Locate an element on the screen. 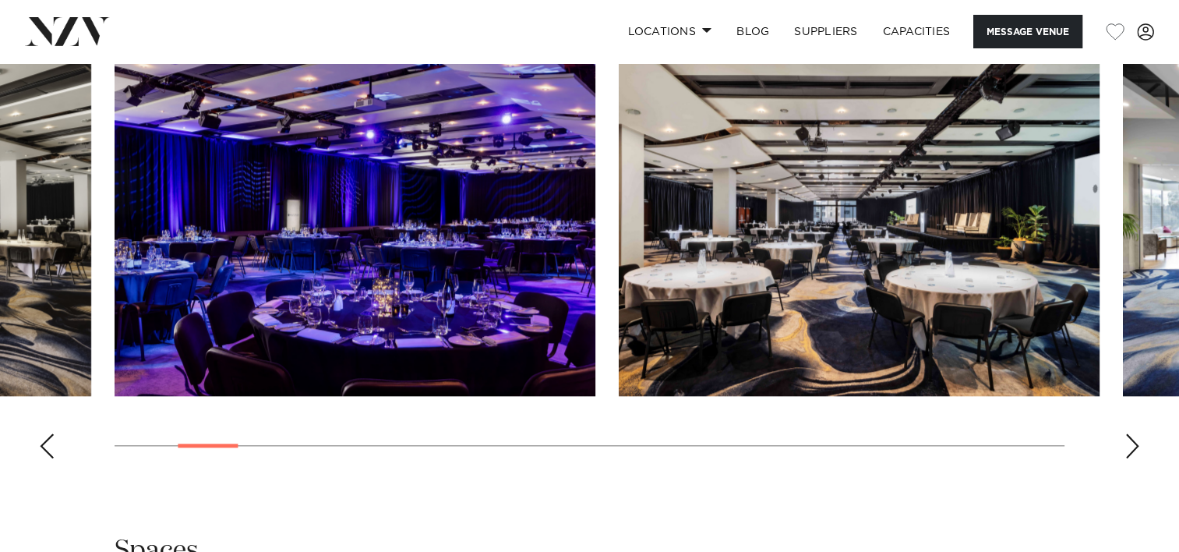 This screenshot has height=552, width=1179. swiper-slide: 3 / 30 is located at coordinates (355, 219).